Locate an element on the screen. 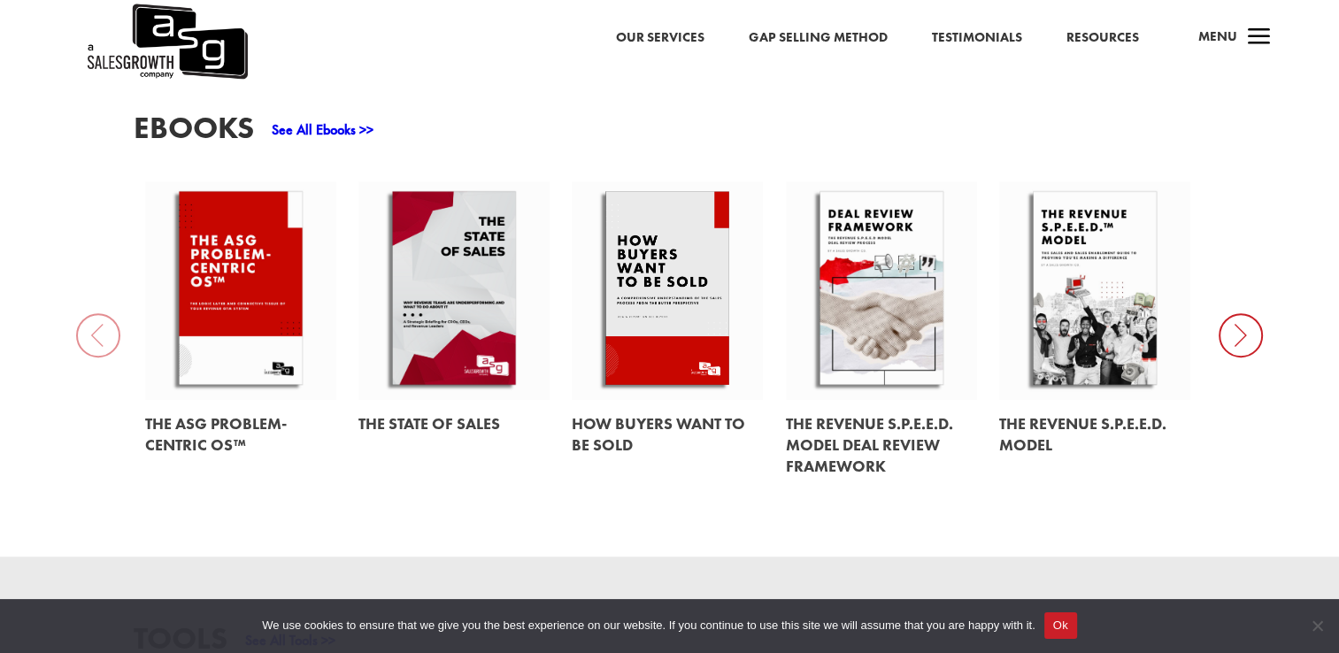  a: Our Services is located at coordinates (660, 38).